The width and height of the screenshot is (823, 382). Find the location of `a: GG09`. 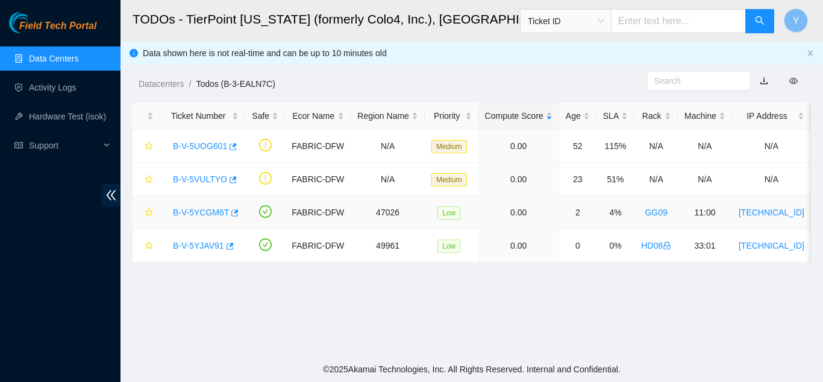

a: GG09 is located at coordinates (656, 212).